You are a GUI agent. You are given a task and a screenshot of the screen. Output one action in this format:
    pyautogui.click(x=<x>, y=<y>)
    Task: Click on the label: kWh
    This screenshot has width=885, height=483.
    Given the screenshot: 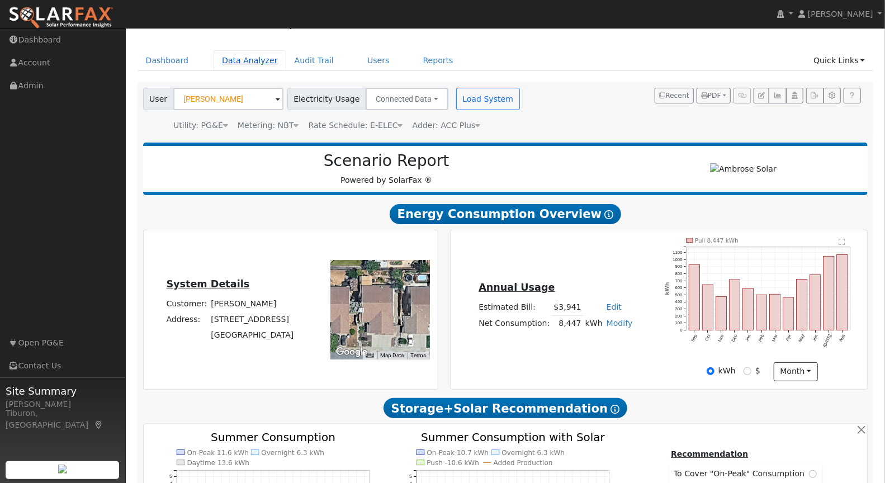 What is the action you would take?
    pyautogui.click(x=726, y=370)
    